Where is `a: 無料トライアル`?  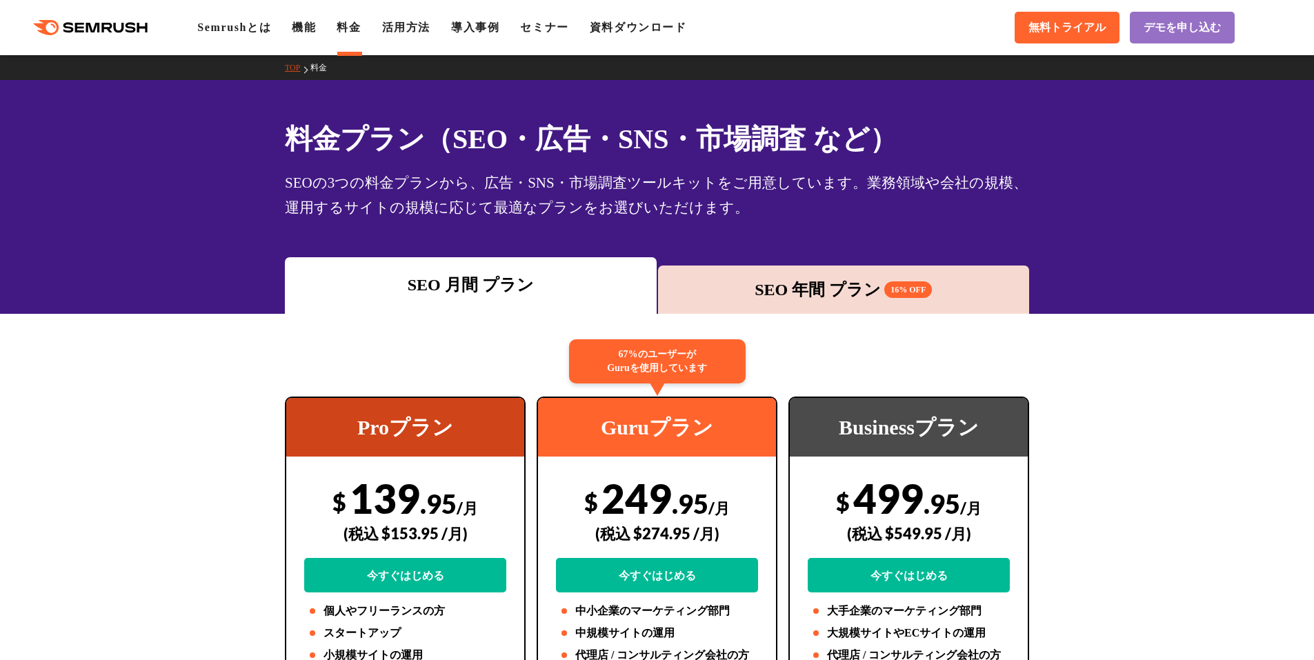
a: 無料トライアル is located at coordinates (1067, 28).